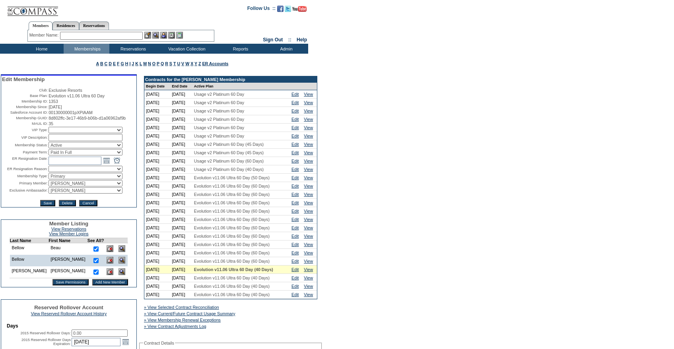  Describe the element at coordinates (47, 203) in the screenshot. I see `input: Save` at that location.